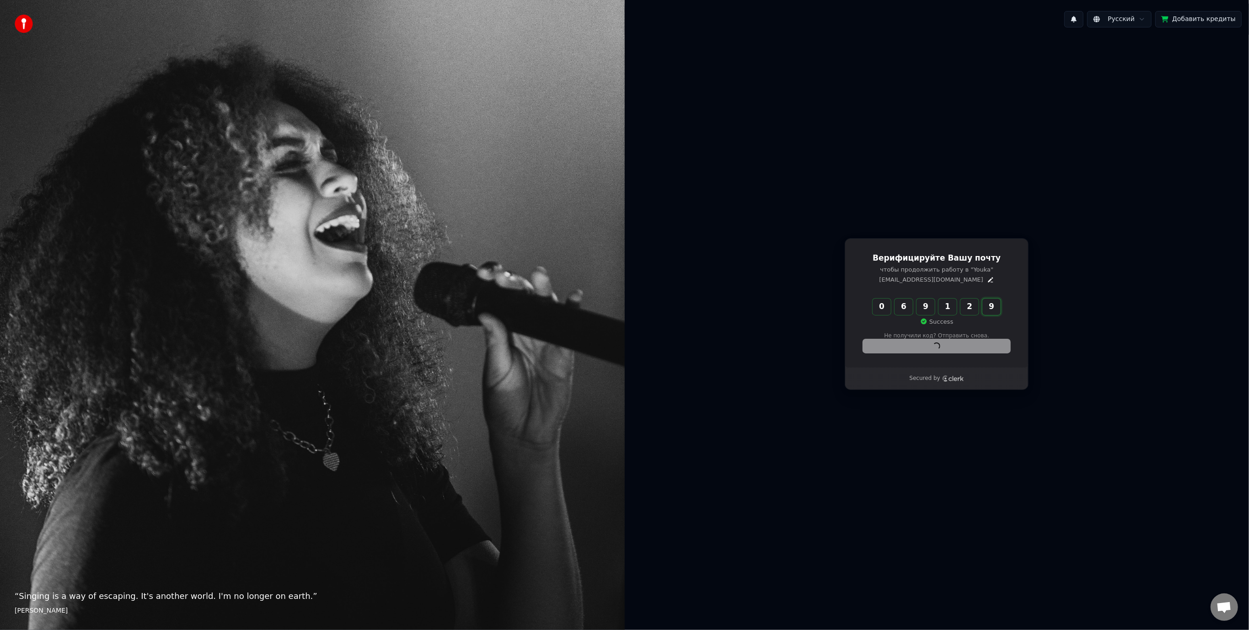 The height and width of the screenshot is (630, 1249). What do you see at coordinates (936, 270) in the screenshot?
I see `p: чтобы продолжить работу в "Youka"` at bounding box center [936, 270].